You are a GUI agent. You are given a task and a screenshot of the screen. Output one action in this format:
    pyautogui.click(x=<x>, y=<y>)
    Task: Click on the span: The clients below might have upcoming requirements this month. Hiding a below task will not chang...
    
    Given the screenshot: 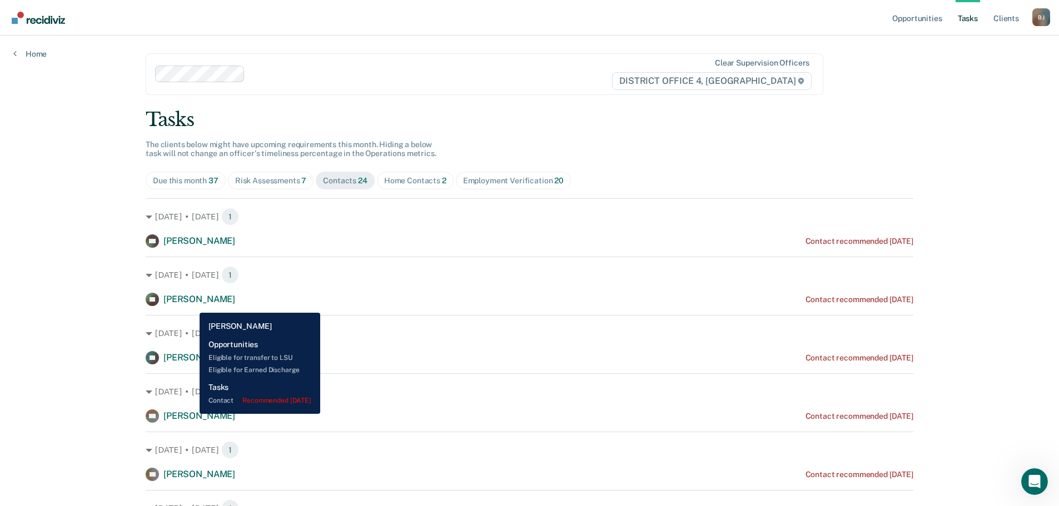 What is the action you would take?
    pyautogui.click(x=291, y=149)
    